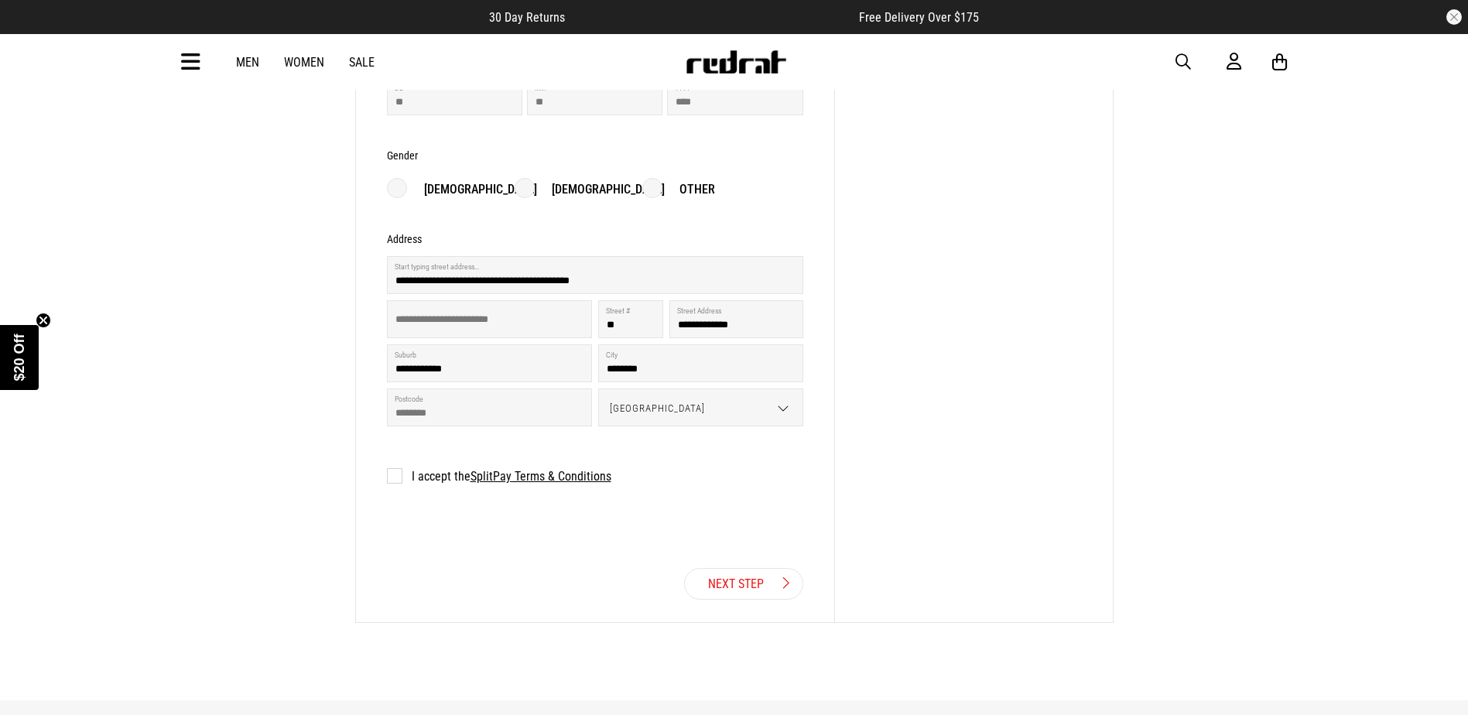 This screenshot has width=1468, height=715. What do you see at coordinates (541, 476) in the screenshot?
I see `a: SplitPay Terms & Conditions` at bounding box center [541, 476].